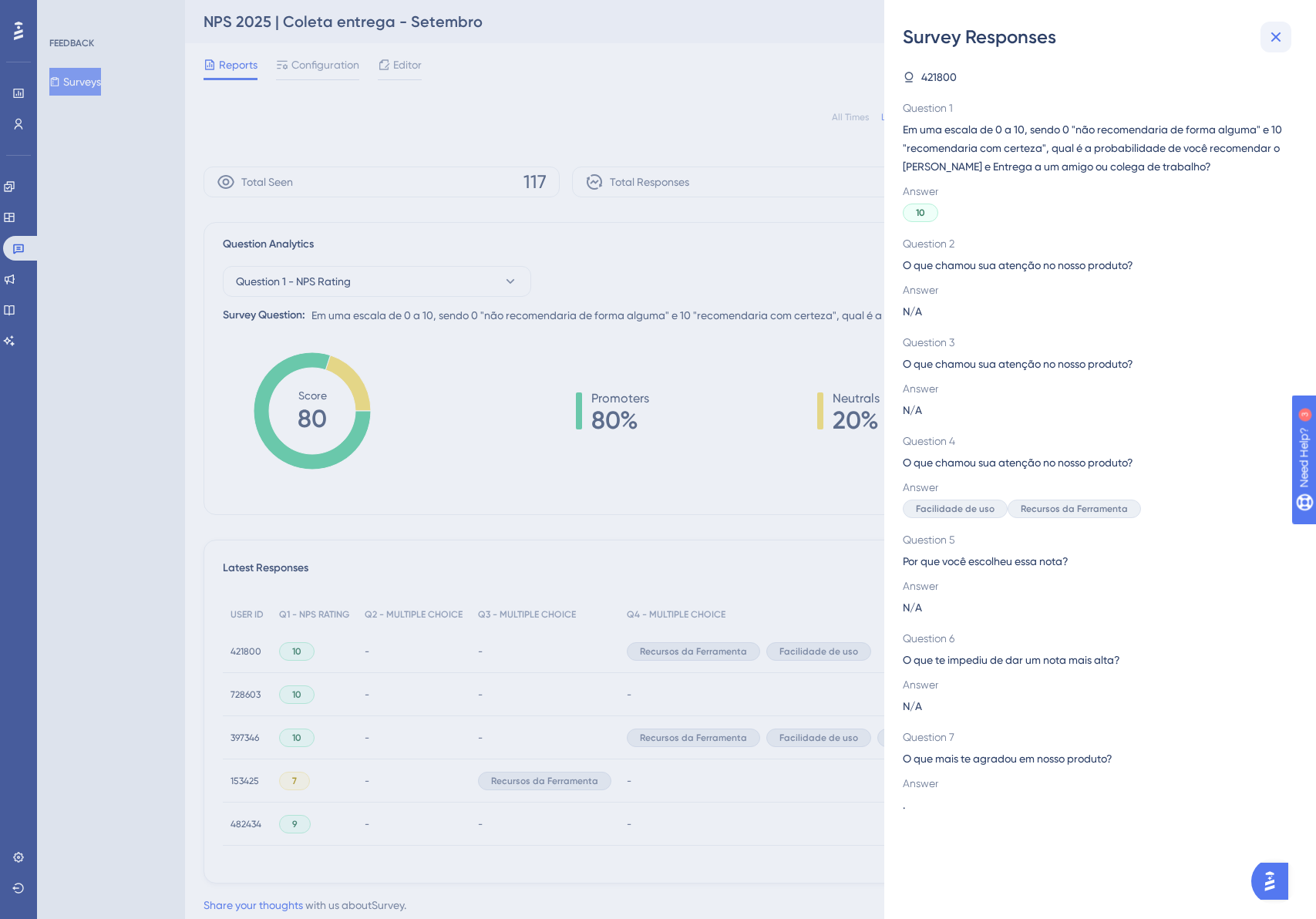  What do you see at coordinates (1094, 441) in the screenshot?
I see `span: Question 4` at bounding box center [1094, 441].